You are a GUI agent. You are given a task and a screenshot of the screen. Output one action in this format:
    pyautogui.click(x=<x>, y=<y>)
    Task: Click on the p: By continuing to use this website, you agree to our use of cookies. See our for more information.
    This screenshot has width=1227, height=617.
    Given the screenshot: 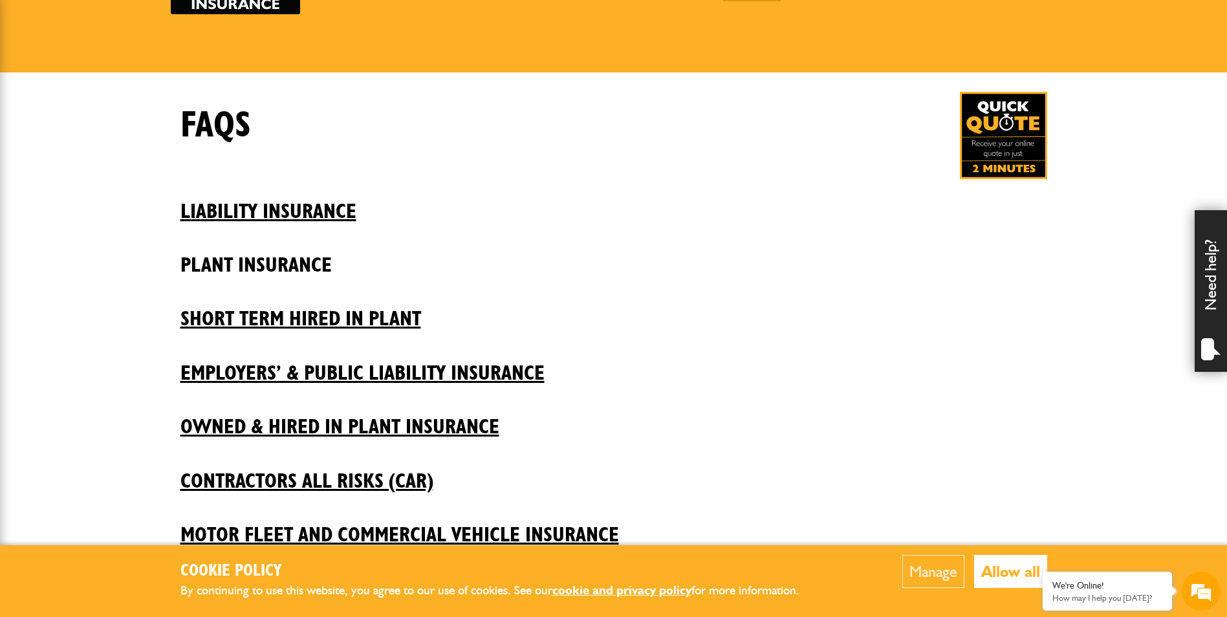 What is the action you would take?
    pyautogui.click(x=501, y=591)
    